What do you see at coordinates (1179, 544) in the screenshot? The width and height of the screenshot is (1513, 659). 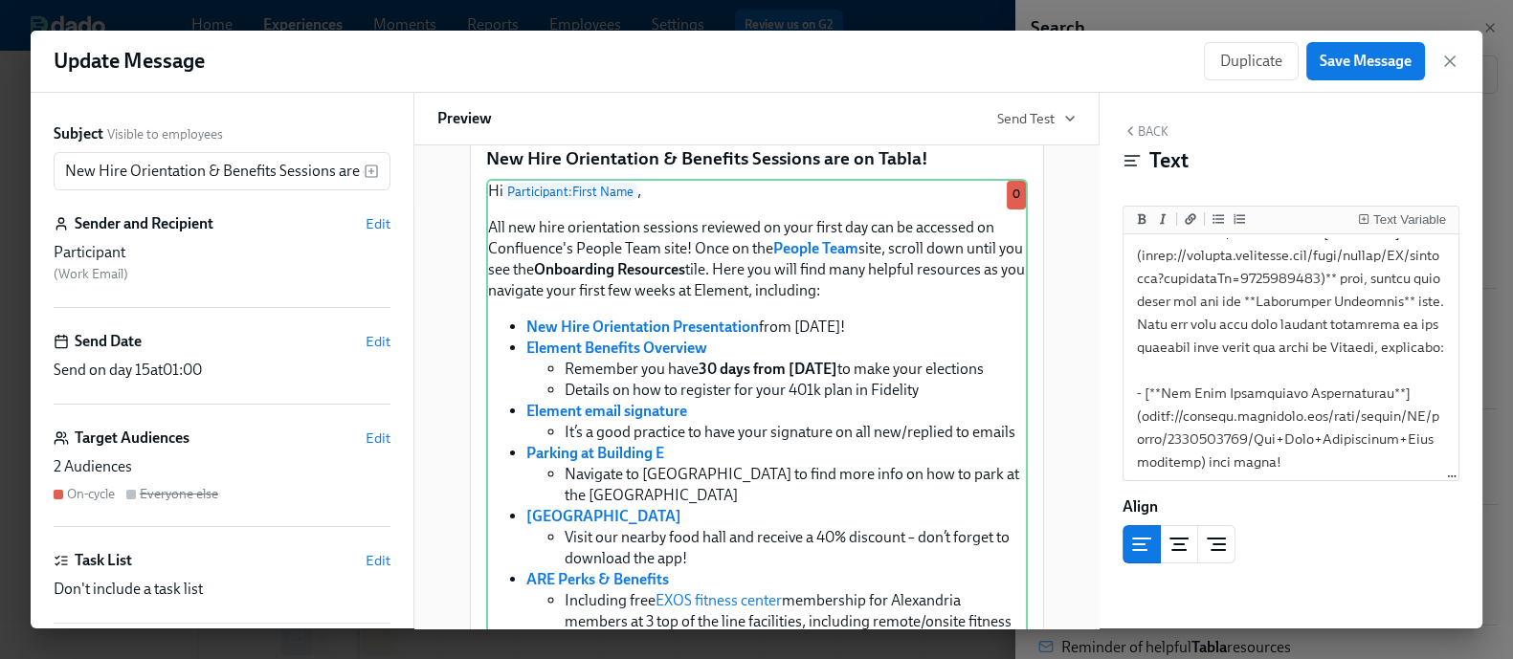 I see `button: center aligned` at bounding box center [1179, 544].